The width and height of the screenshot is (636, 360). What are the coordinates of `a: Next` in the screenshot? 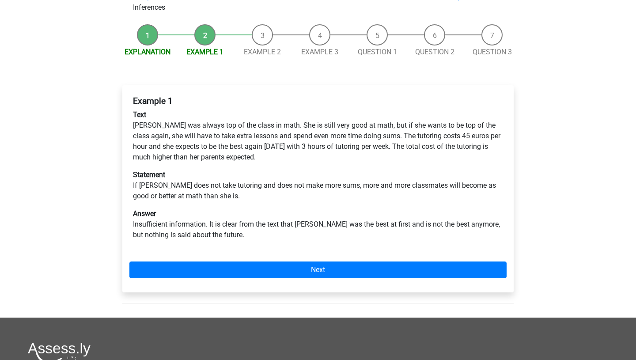 It's located at (318, 270).